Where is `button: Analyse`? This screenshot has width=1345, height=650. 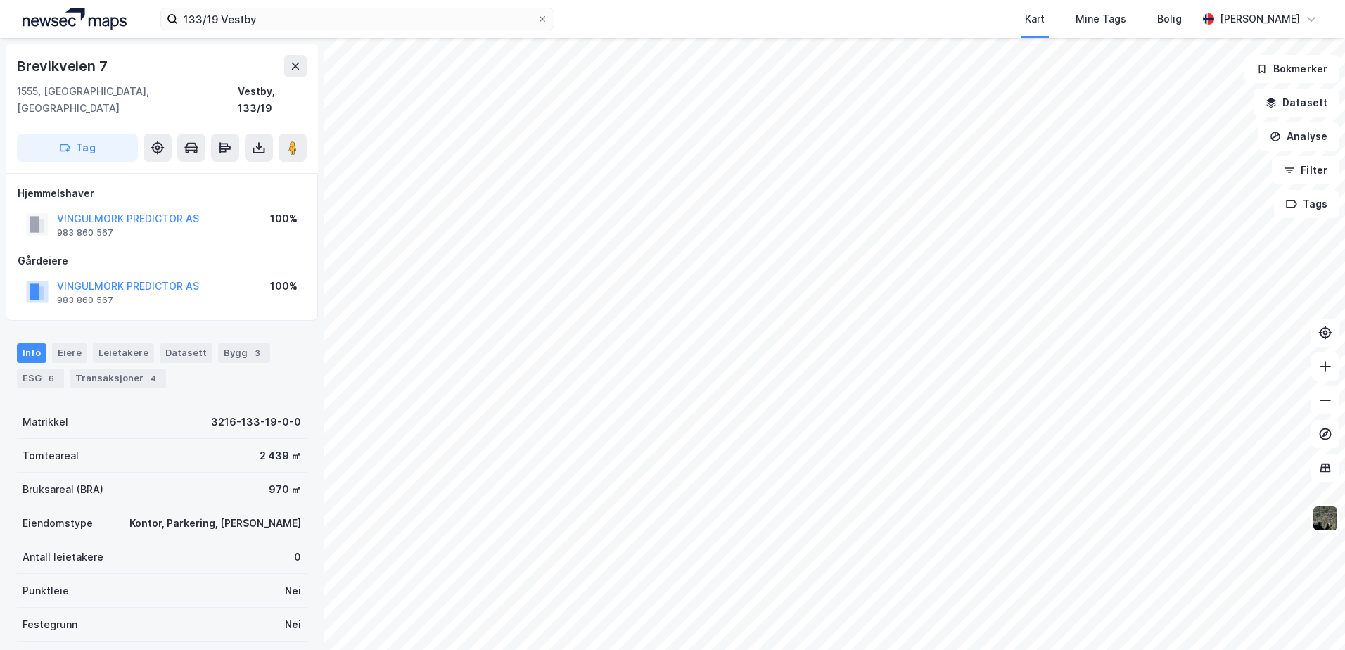 button: Analyse is located at coordinates (1299, 136).